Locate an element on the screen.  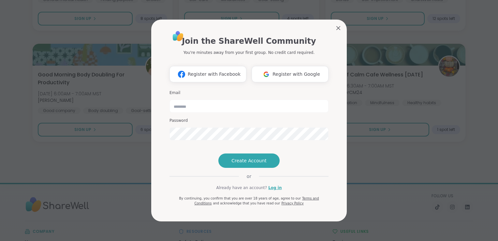
a: Terms and Conditions is located at coordinates (257, 201).